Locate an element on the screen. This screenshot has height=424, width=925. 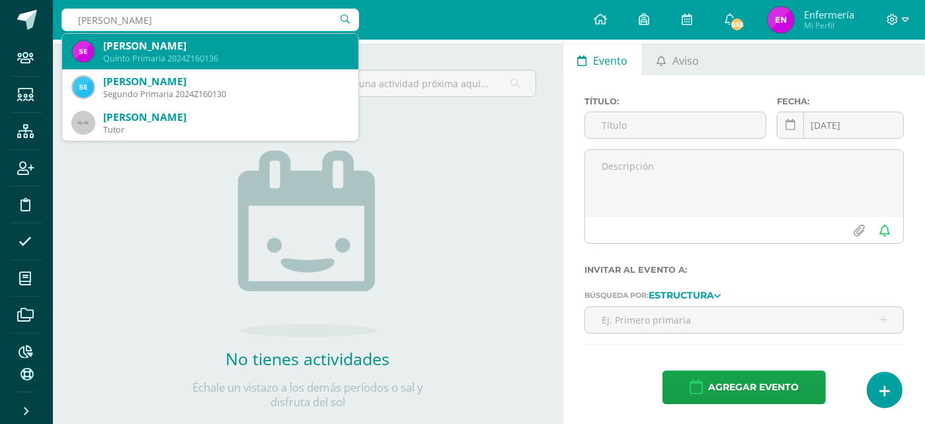
img: 795d12ca072aceb170c207ce237e9226.png is located at coordinates (83, 87).